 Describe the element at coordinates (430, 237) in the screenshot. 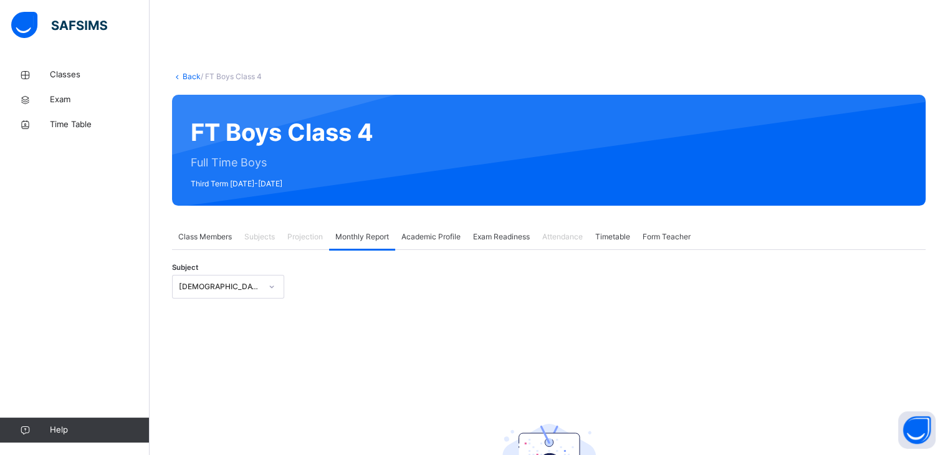

I see `span: Academic Profile` at that location.